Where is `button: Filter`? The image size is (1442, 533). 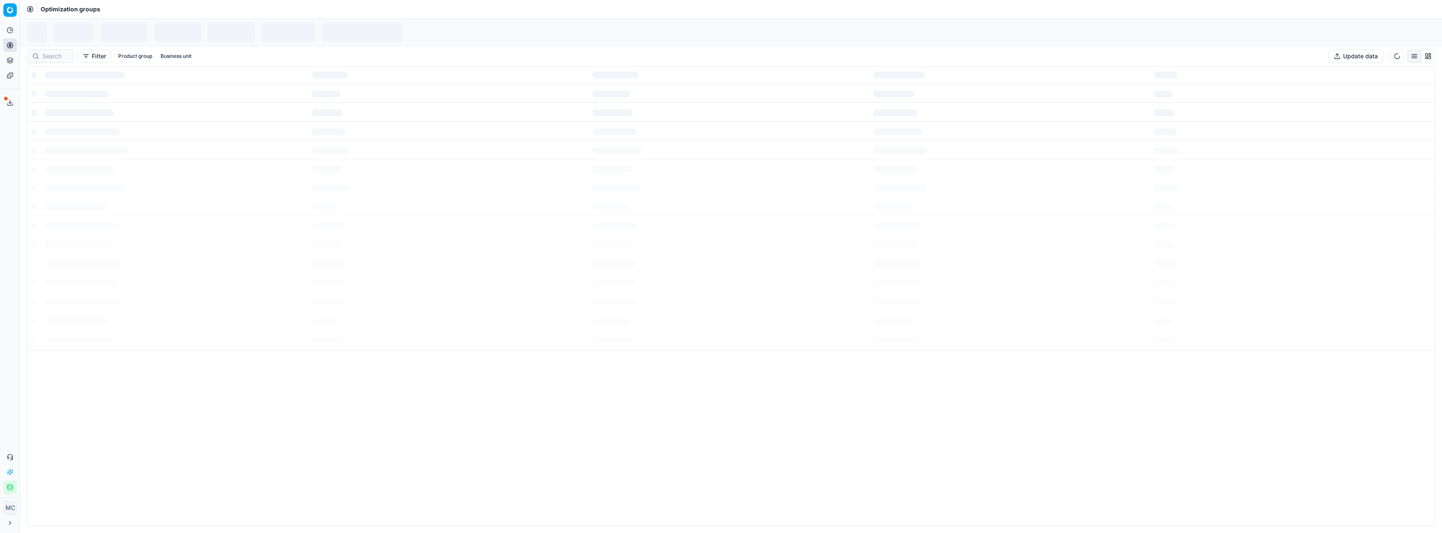 button: Filter is located at coordinates (94, 56).